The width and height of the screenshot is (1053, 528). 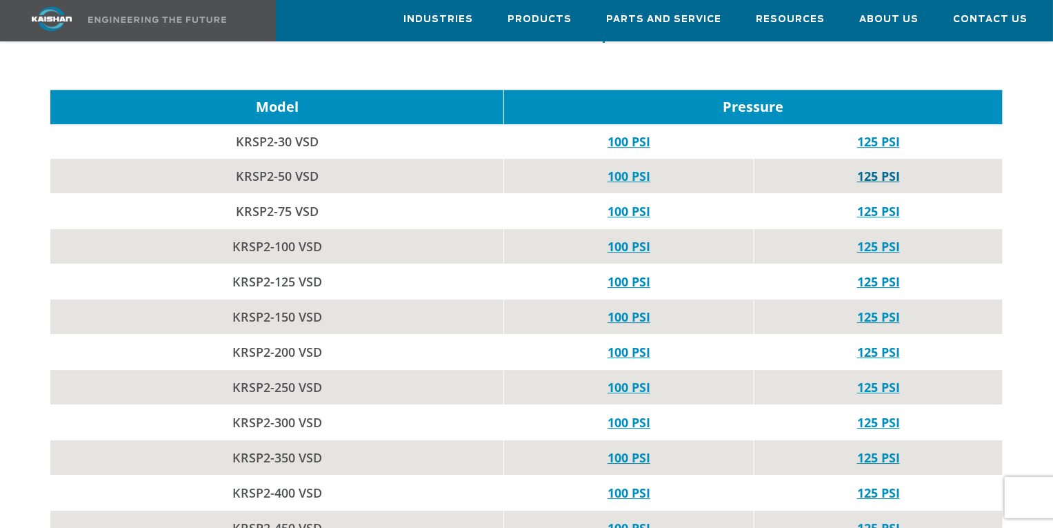 I want to click on span: Products, so click(x=539, y=19).